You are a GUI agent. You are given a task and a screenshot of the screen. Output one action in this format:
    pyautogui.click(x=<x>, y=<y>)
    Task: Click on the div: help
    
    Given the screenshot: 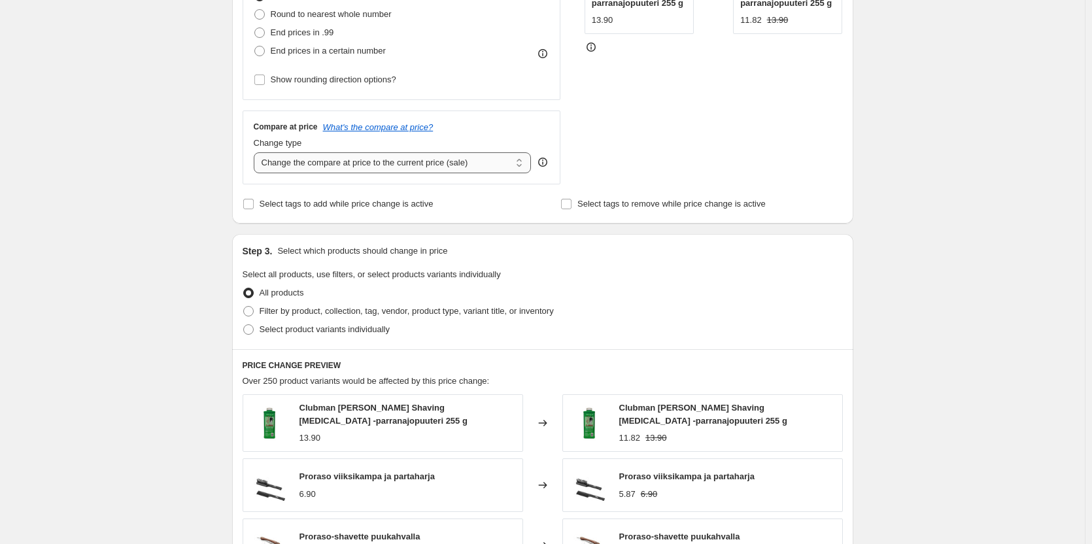 What is the action you would take?
    pyautogui.click(x=543, y=162)
    